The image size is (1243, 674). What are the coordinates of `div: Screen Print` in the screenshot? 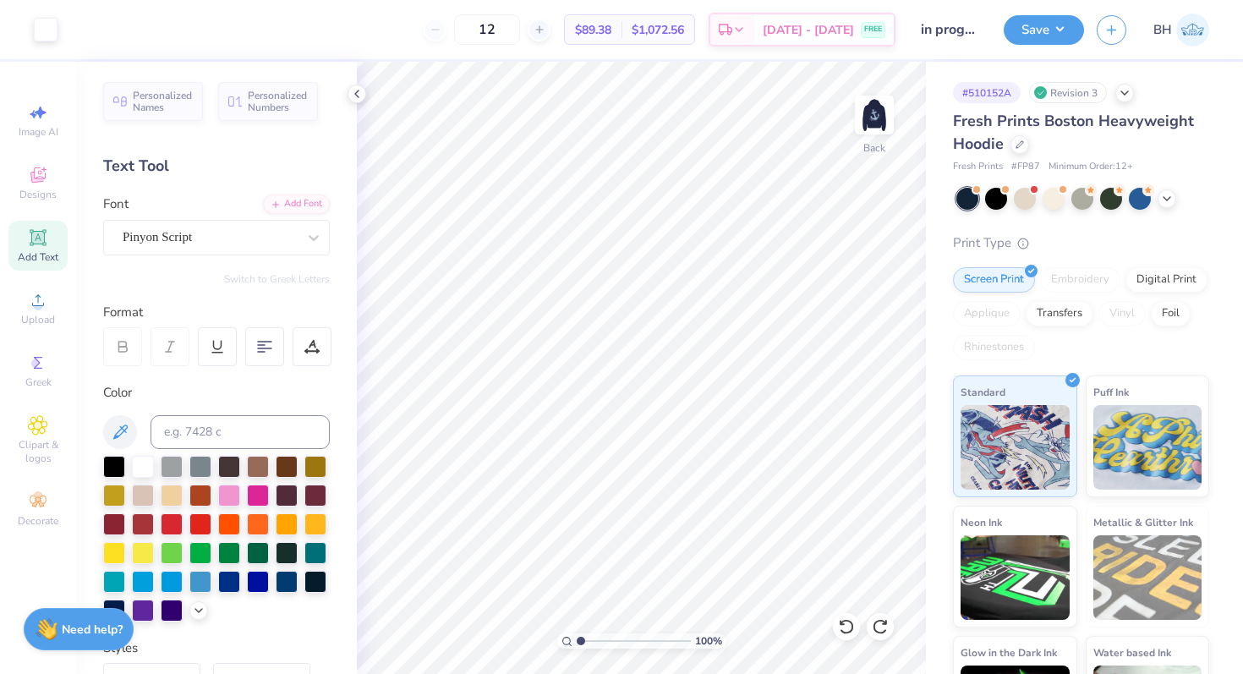 It's located at (994, 280).